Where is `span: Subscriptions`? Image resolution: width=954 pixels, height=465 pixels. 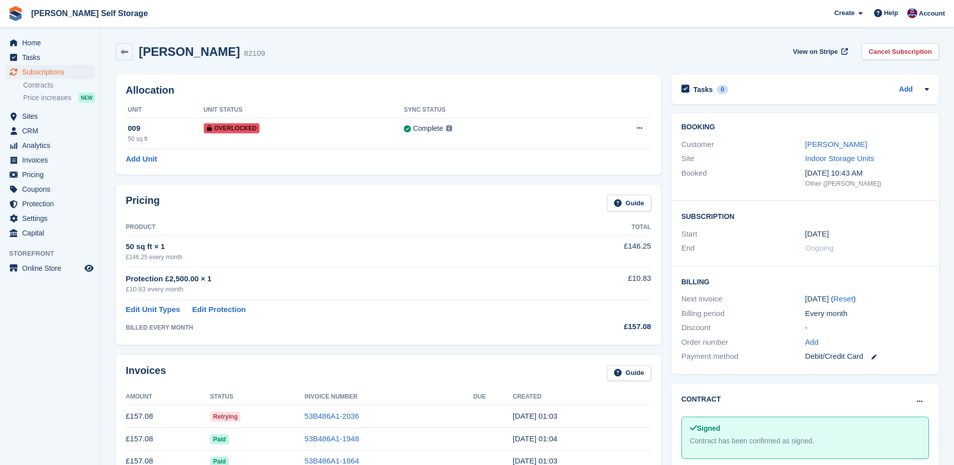 span: Subscriptions is located at coordinates (52, 72).